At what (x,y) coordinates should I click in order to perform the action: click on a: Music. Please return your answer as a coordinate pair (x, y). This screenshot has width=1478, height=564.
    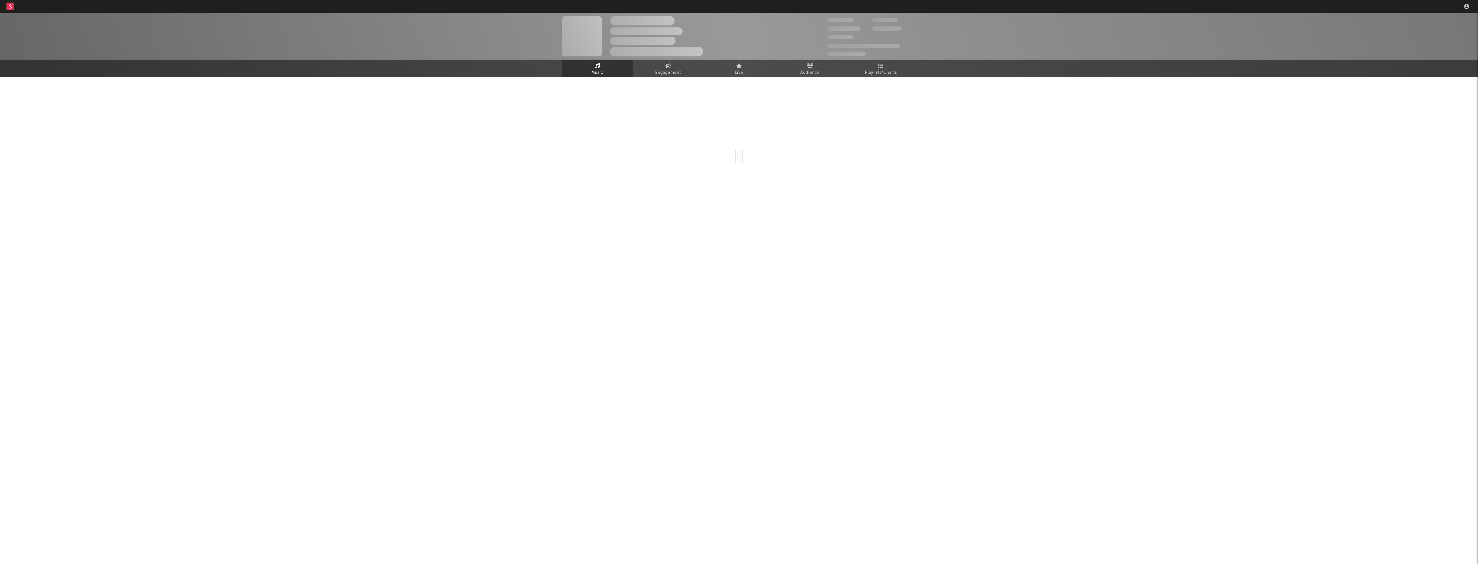
    Looking at the image, I should click on (597, 68).